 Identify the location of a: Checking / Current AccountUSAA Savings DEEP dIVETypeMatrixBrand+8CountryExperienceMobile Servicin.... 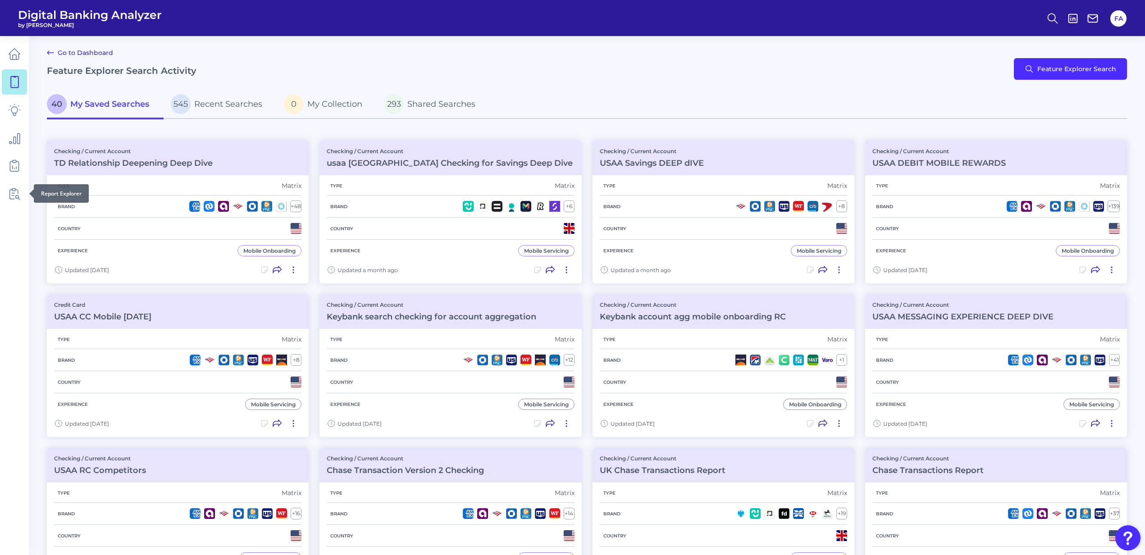
(723, 212).